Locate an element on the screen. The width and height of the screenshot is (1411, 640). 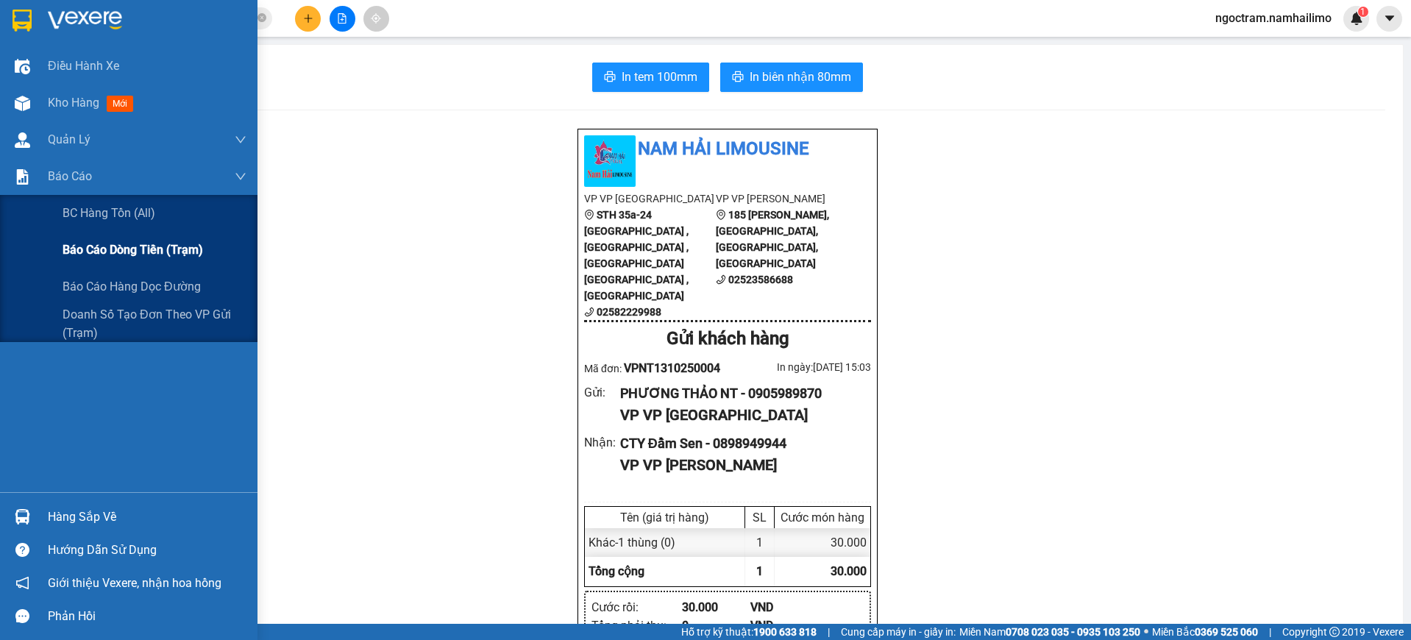
span: BC hàng tồn (all) is located at coordinates (109, 213).